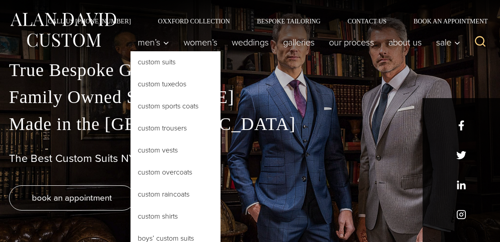  Describe the element at coordinates (175, 128) in the screenshot. I see `a: Custom Trousers` at that location.